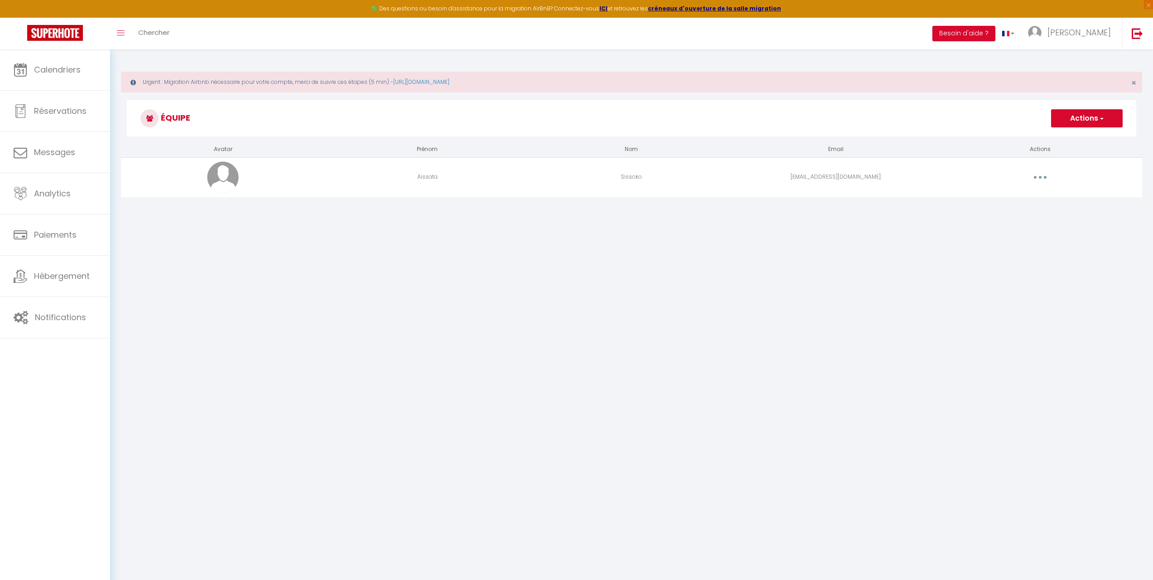 The width and height of the screenshot is (1153, 580). What do you see at coordinates (715, 8) in the screenshot?
I see `strong: créneaux d'ouverture de la salle migration` at bounding box center [715, 8].